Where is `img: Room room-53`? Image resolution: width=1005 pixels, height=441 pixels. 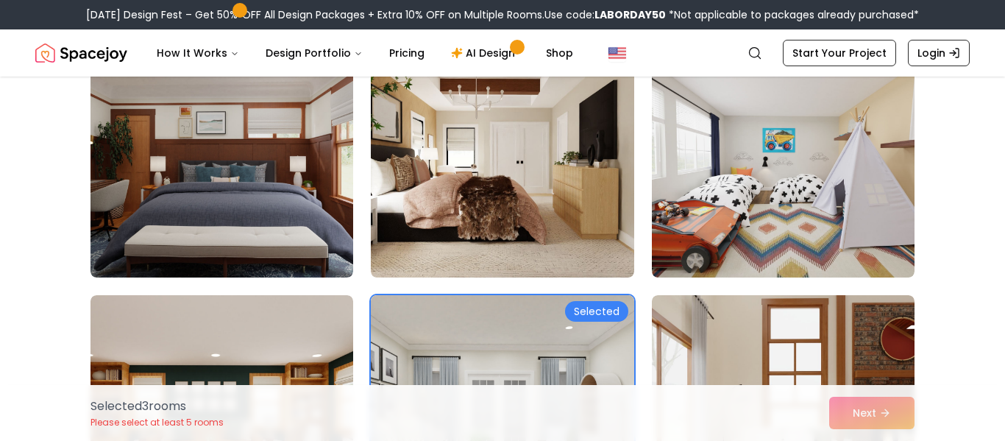 img: Room room-53 is located at coordinates (502, 160).